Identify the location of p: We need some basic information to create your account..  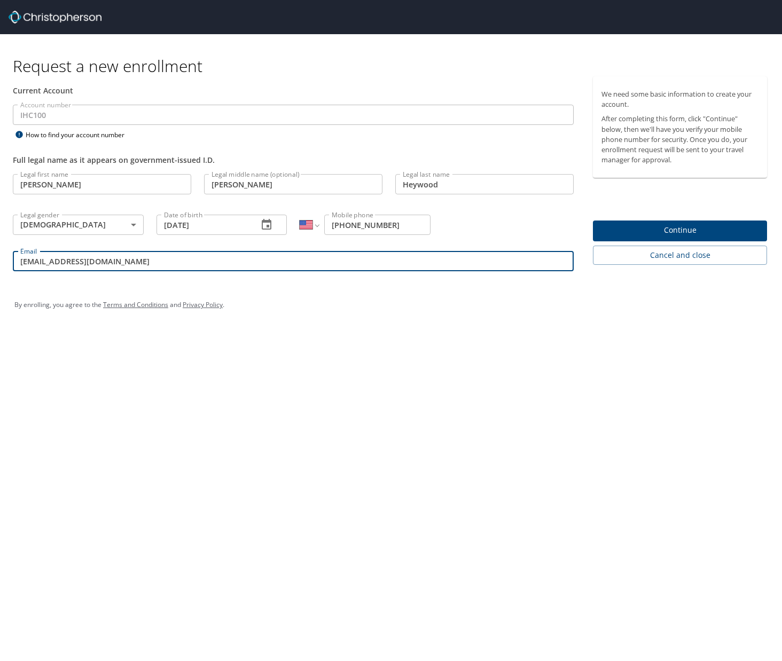
(680, 99).